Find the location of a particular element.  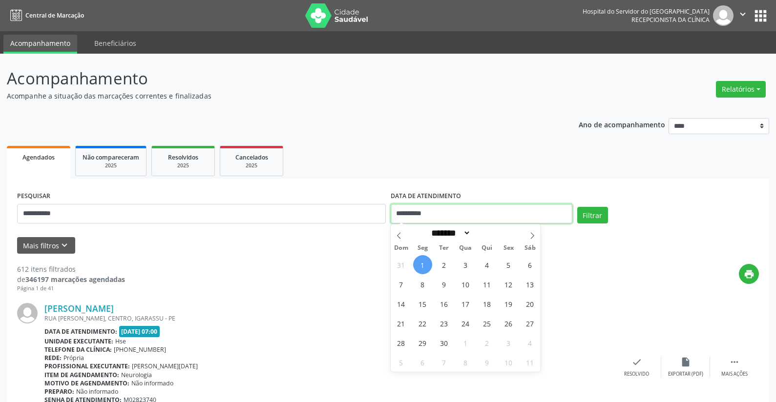

b: Motivo de agendamento: is located at coordinates (87, 383).